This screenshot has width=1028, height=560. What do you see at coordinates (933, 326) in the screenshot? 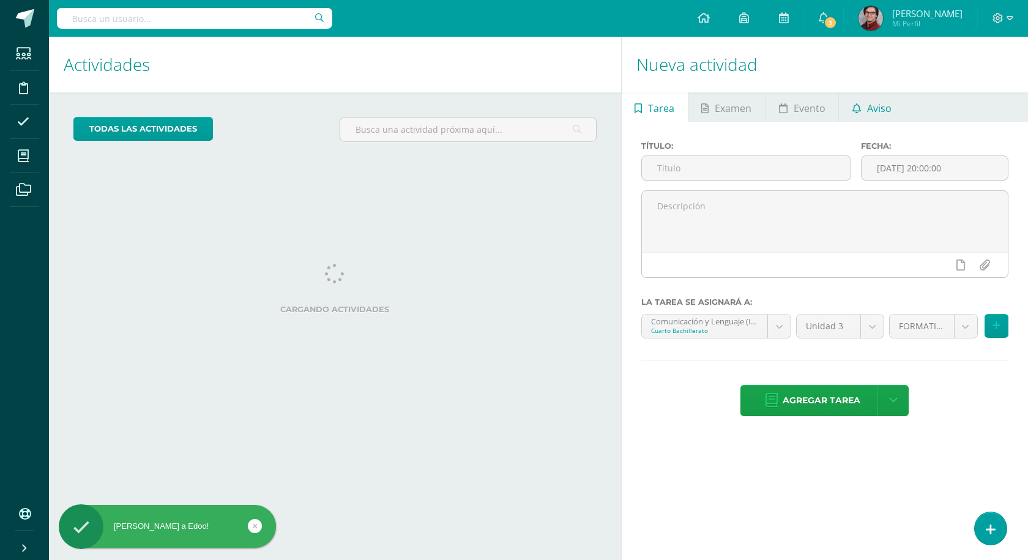
I see `a: FORMATIVO (60.0%)` at bounding box center [933, 326].